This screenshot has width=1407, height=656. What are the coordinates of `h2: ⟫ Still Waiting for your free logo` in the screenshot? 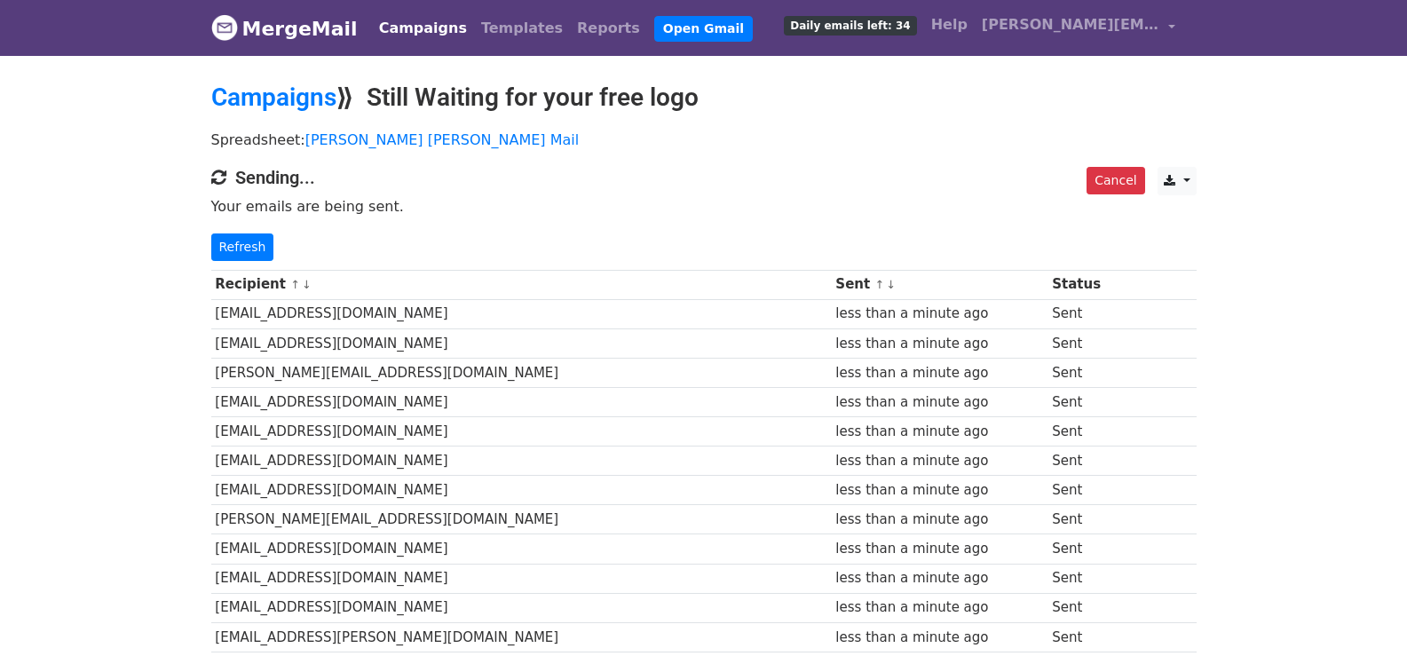 It's located at (704, 98).